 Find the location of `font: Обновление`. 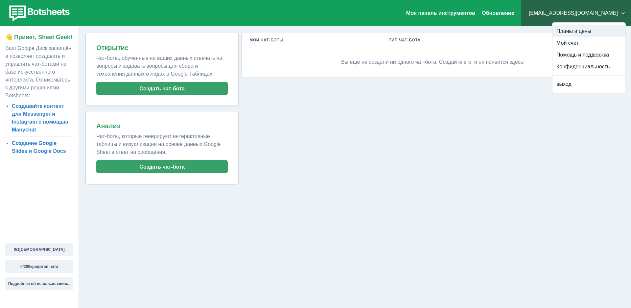

font: Обновление is located at coordinates (498, 13).